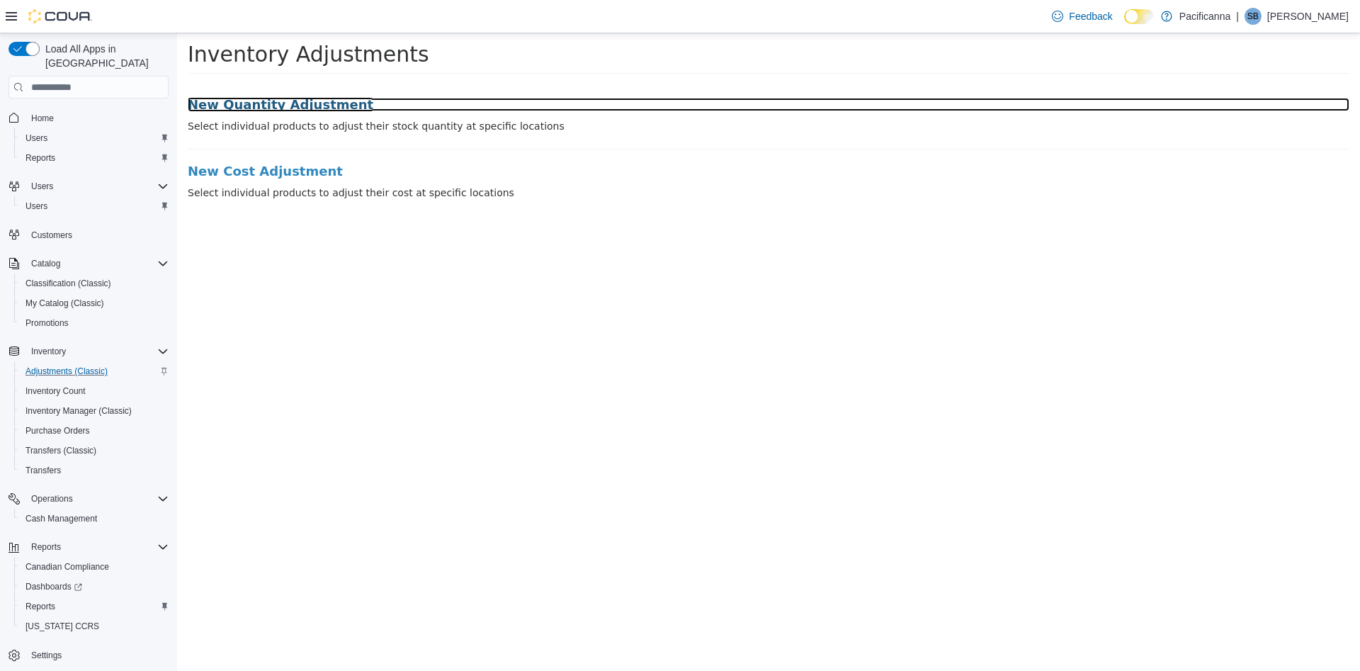  I want to click on button: Settings, so click(89, 655).